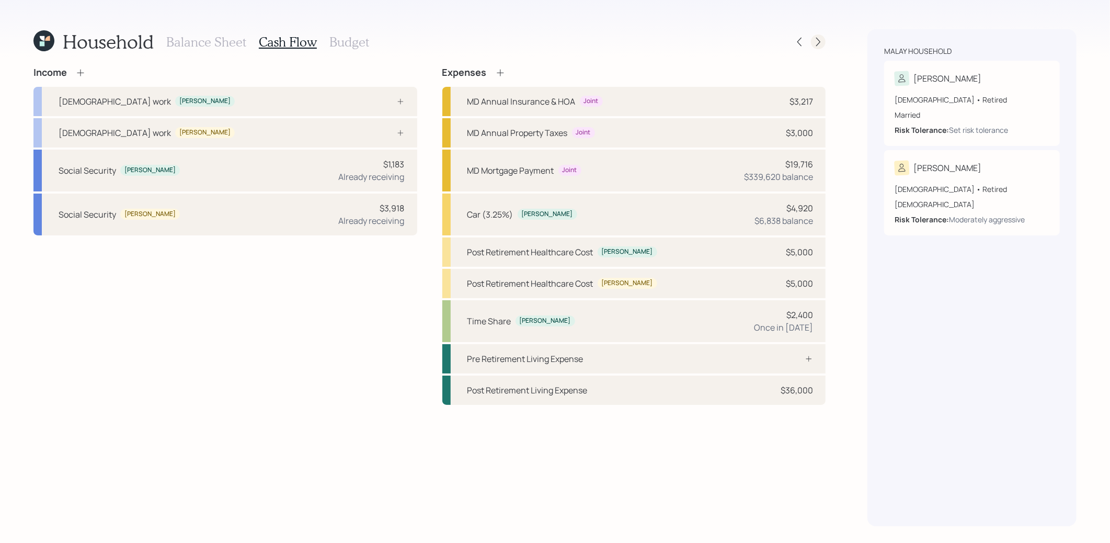 This screenshot has width=1110, height=543. What do you see at coordinates (800, 208) in the screenshot?
I see `div: $4,920` at bounding box center [800, 208].